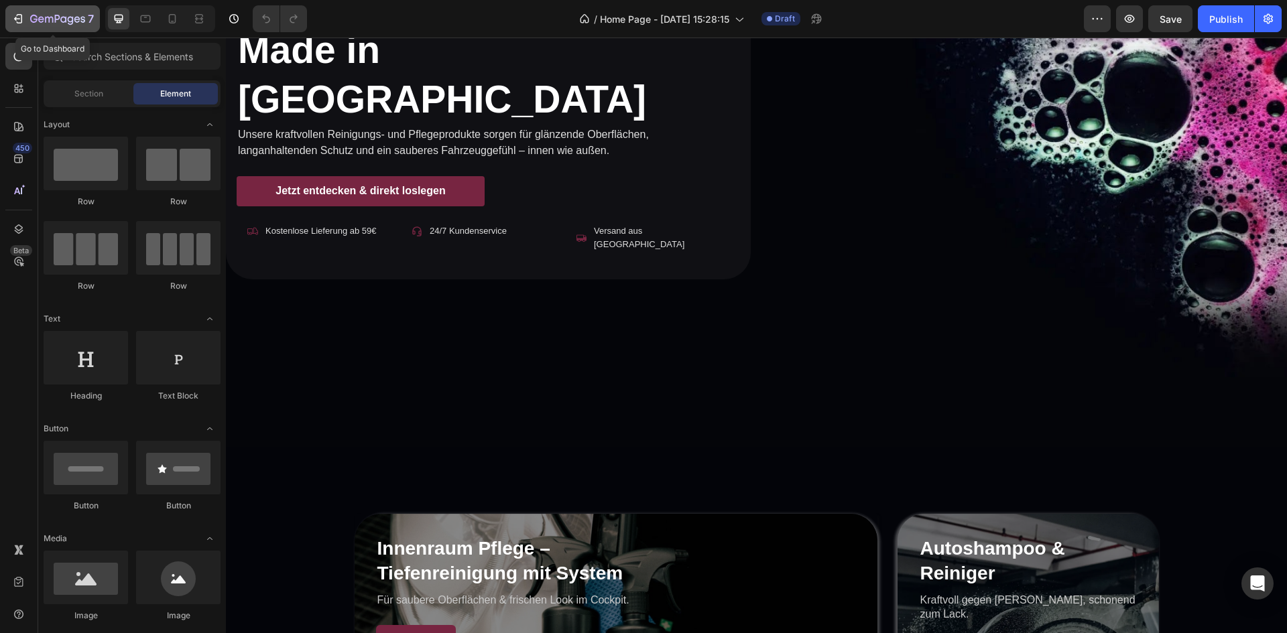  What do you see at coordinates (242, 194) in the screenshot?
I see `p: 24/7 Kundenservice` at bounding box center [242, 194].